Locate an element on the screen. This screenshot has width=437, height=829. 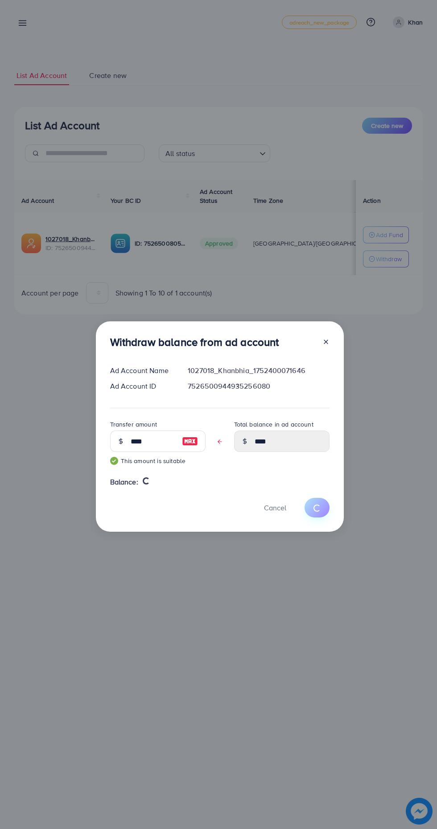
span: Cancel is located at coordinates (275, 508).